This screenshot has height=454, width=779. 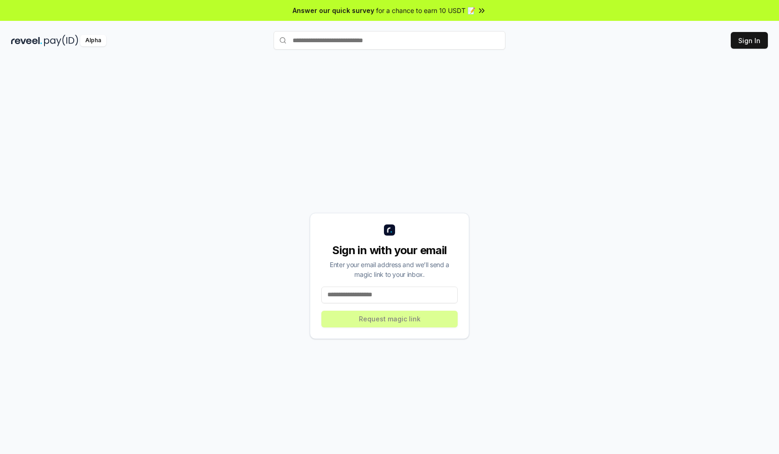 I want to click on span: Answer our quick survey, so click(x=333, y=10).